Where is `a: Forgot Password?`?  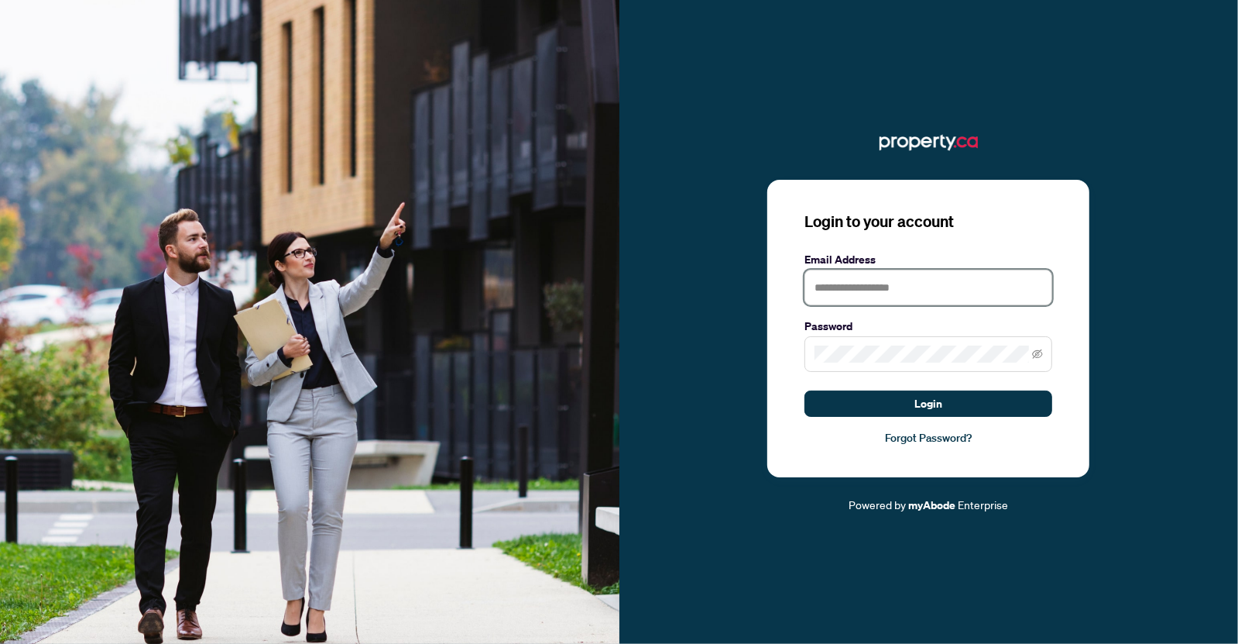
a: Forgot Password? is located at coordinates (929, 438).